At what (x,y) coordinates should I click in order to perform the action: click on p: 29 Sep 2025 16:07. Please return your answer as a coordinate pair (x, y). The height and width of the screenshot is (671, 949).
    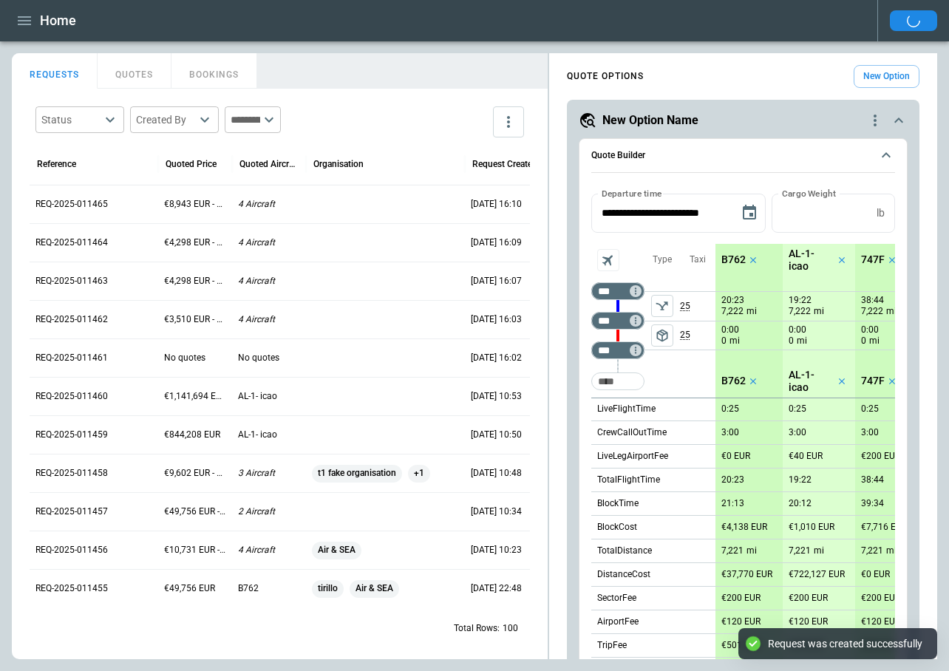
    Looking at the image, I should click on (533, 281).